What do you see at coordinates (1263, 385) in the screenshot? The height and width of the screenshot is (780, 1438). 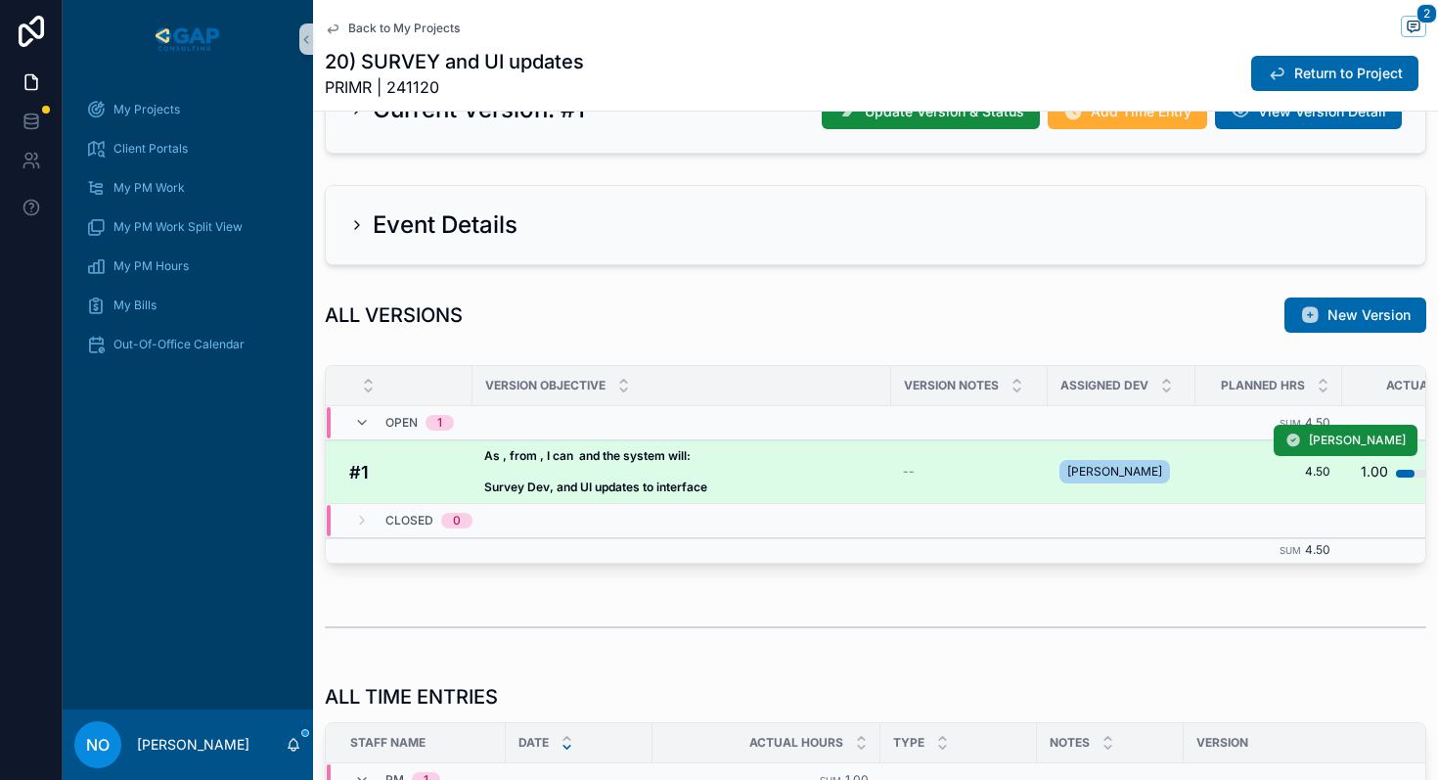 I see `span: Planned Hrs` at bounding box center [1263, 385].